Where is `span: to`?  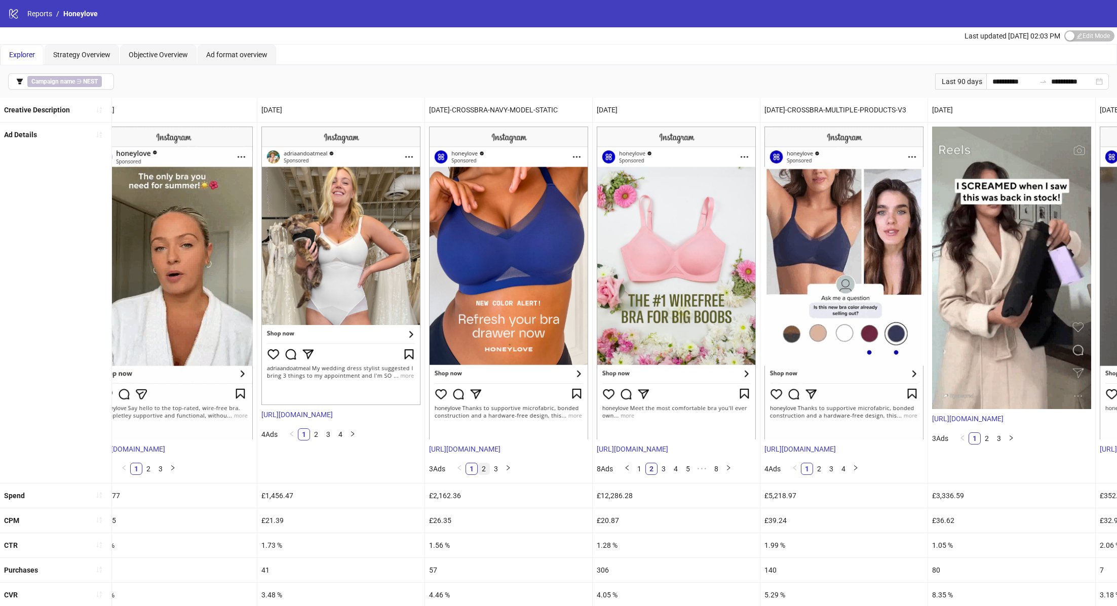
span: to is located at coordinates (1043, 82).